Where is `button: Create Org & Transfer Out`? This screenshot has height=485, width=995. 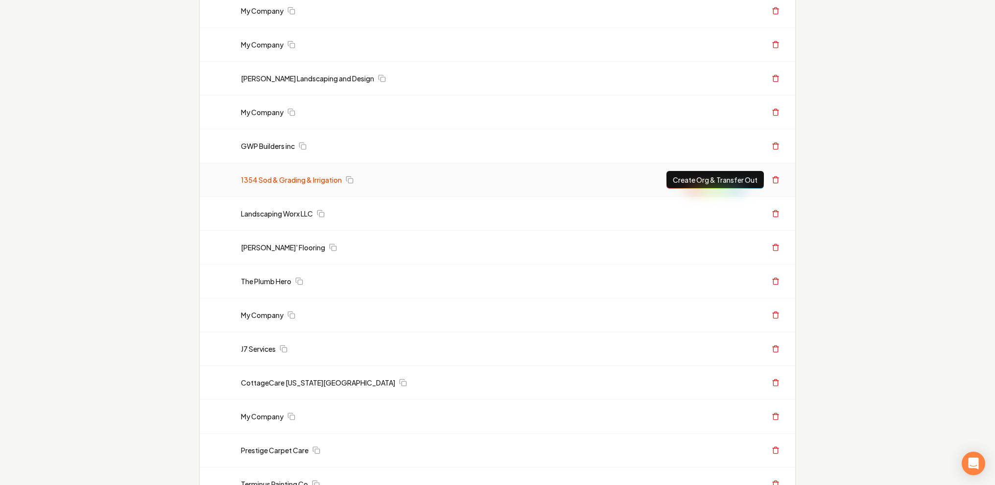 button: Create Org & Transfer Out is located at coordinates (715, 180).